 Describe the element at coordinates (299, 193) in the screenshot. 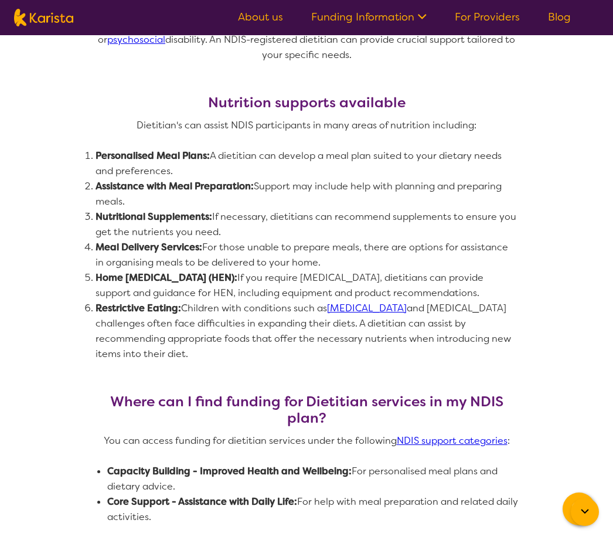

I see `span: Support may include help with planning and preparing meals.` at that location.